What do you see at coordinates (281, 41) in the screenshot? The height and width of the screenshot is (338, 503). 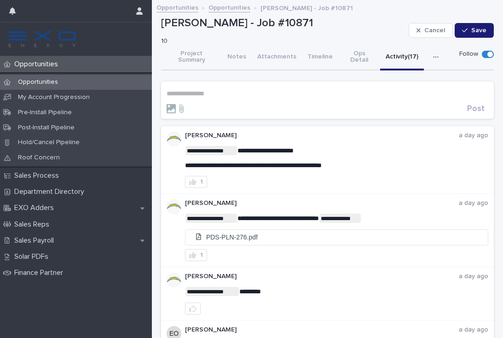 I see `p: 10` at bounding box center [281, 41].